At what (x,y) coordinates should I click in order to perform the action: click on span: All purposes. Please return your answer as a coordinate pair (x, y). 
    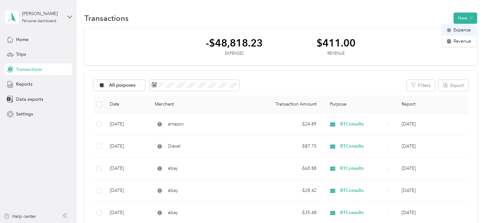
    Looking at the image, I should click on (122, 85).